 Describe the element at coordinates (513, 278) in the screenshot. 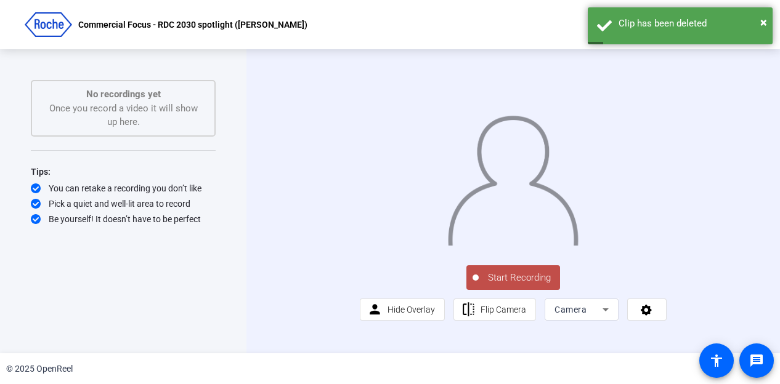

I see `button: Start Recording` at that location.